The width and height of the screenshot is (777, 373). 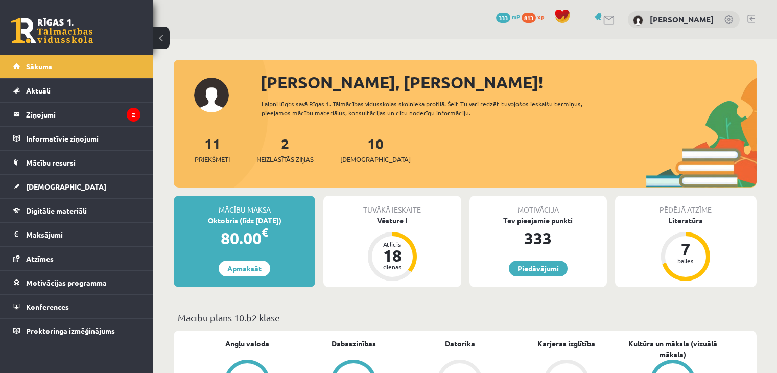 I want to click on div: Pēdējā atzīme, so click(x=686, y=205).